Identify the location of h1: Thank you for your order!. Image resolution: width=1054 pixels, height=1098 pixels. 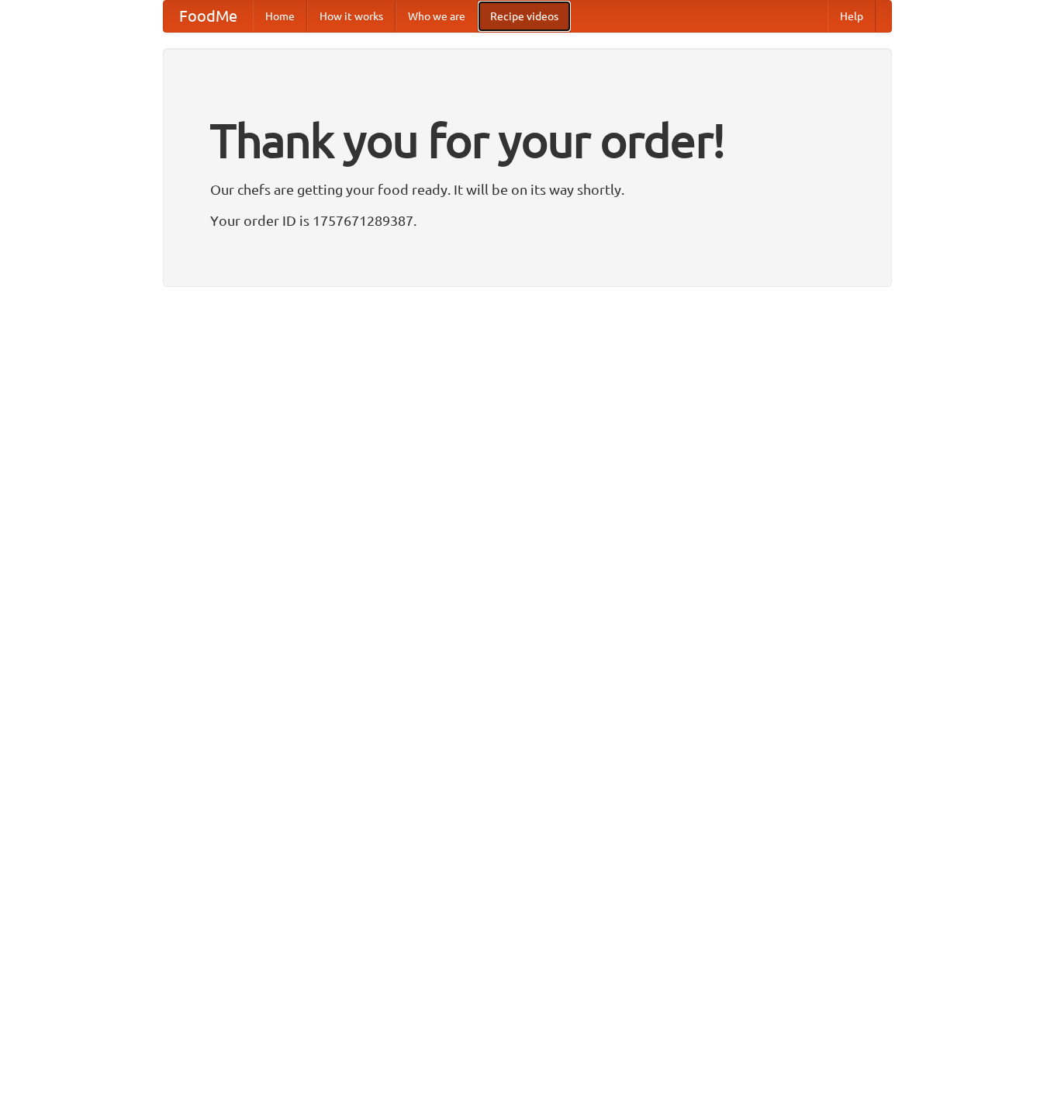
(527, 140).